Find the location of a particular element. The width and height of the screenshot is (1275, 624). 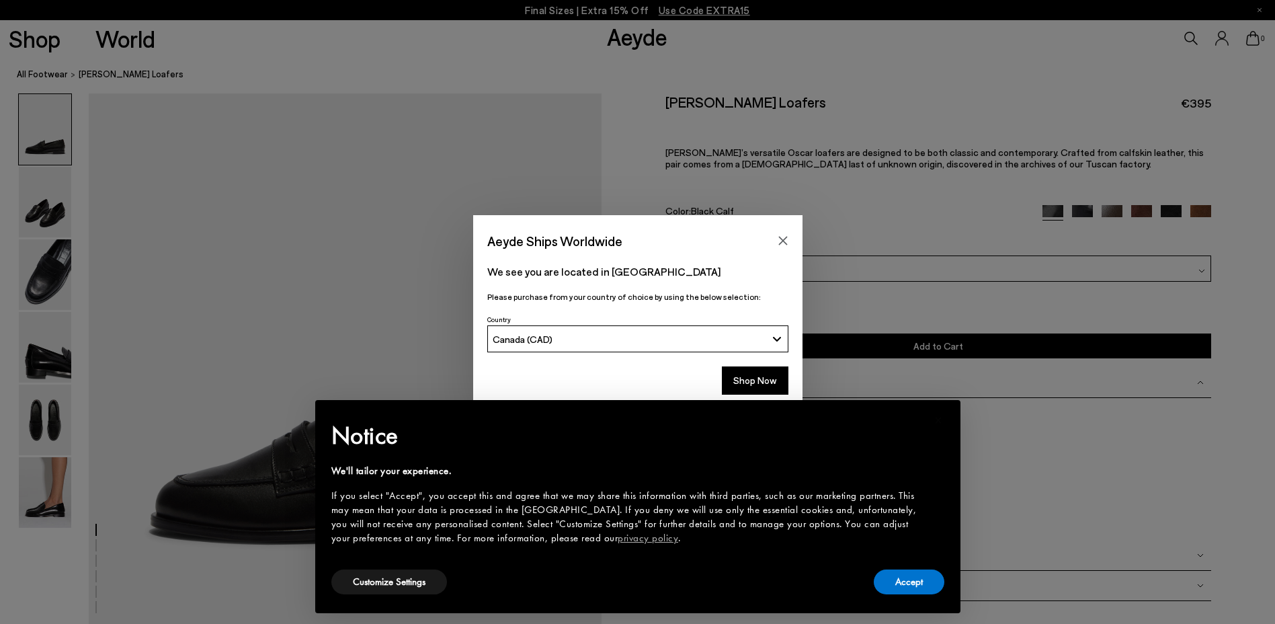

button: Shop Now is located at coordinates (755, 380).